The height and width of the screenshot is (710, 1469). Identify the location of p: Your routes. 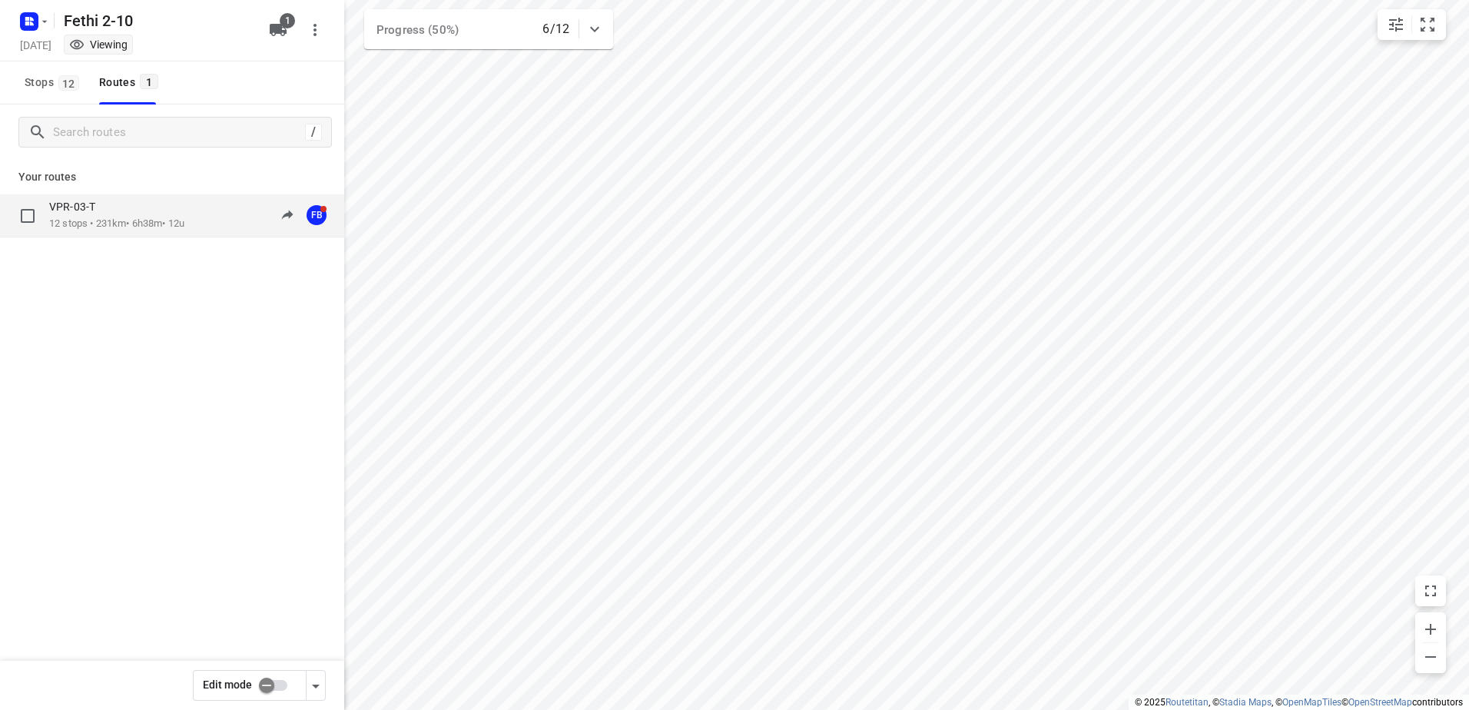
(172, 177).